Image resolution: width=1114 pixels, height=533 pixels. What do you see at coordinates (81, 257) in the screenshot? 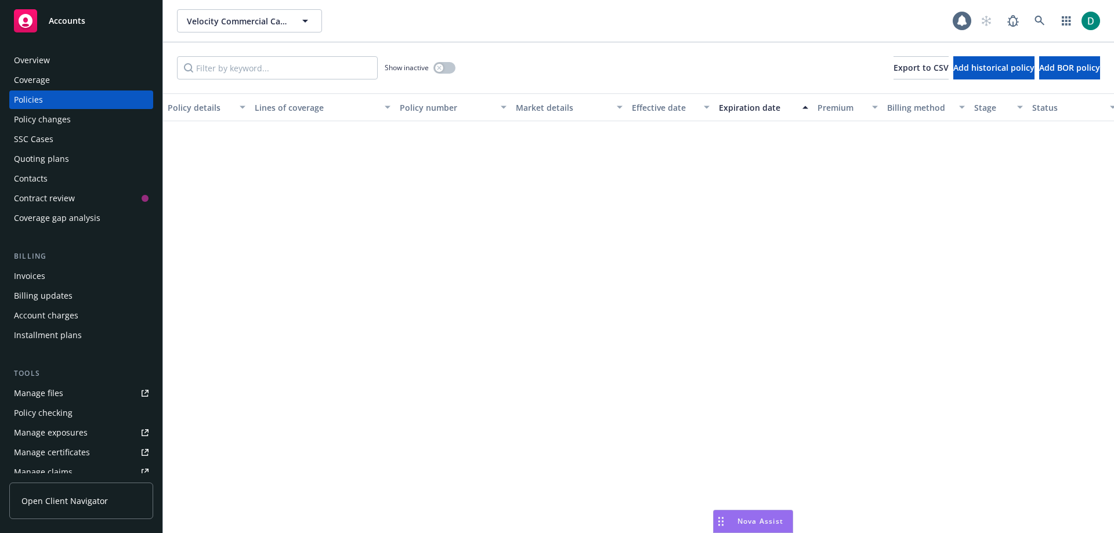
I see `div: Billing` at bounding box center [81, 257].